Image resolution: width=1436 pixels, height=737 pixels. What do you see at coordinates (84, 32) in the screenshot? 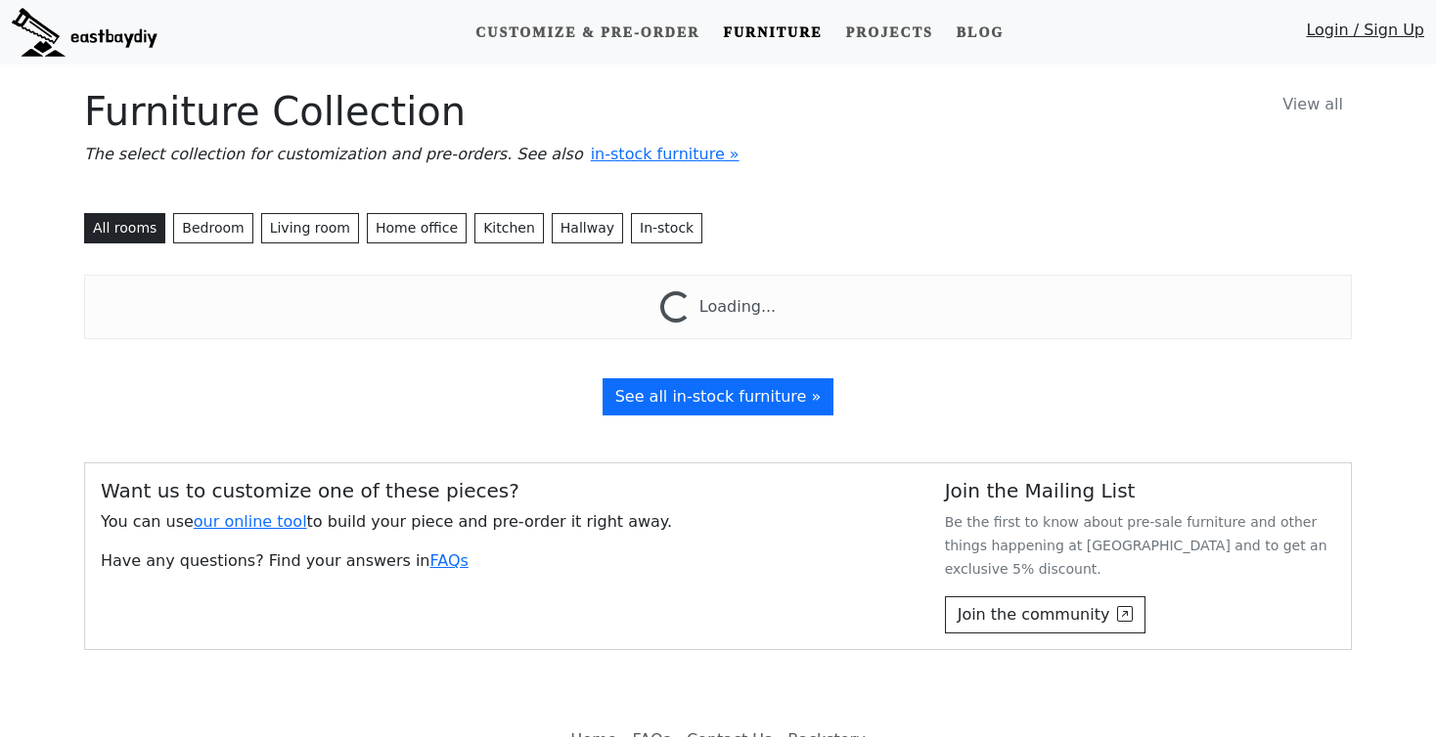
I see `img: eastbaydiy` at bounding box center [84, 32].